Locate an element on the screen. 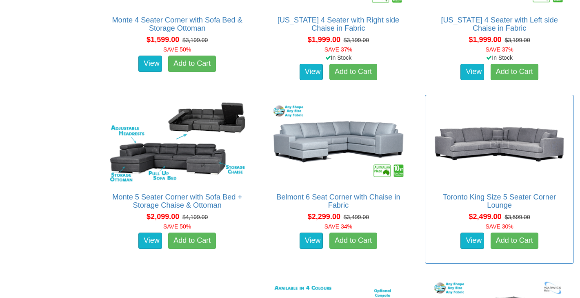 The height and width of the screenshot is (298, 580). img: Toronto King Size 5 Seater Corner Lounge is located at coordinates (500, 142).